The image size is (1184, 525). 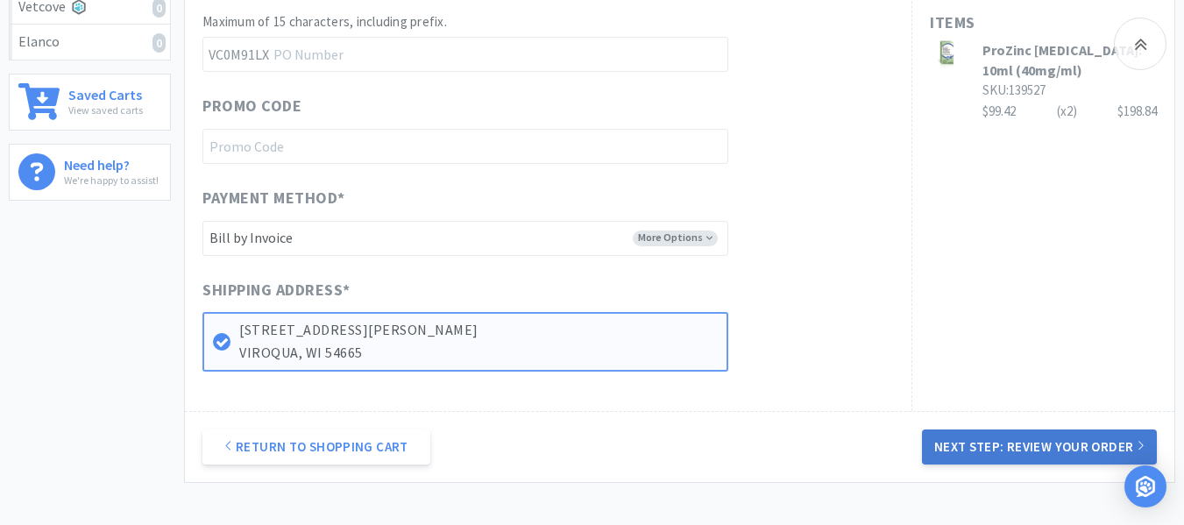 I want to click on span: Shipping Address *, so click(x=276, y=290).